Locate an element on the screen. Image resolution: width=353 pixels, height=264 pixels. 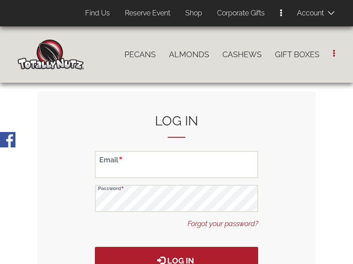
a: Reserve Event is located at coordinates (147, 13).